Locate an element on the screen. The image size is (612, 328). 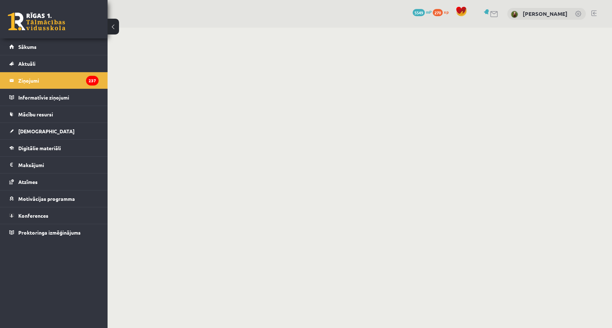
span: 5549 is located at coordinates (419, 13).